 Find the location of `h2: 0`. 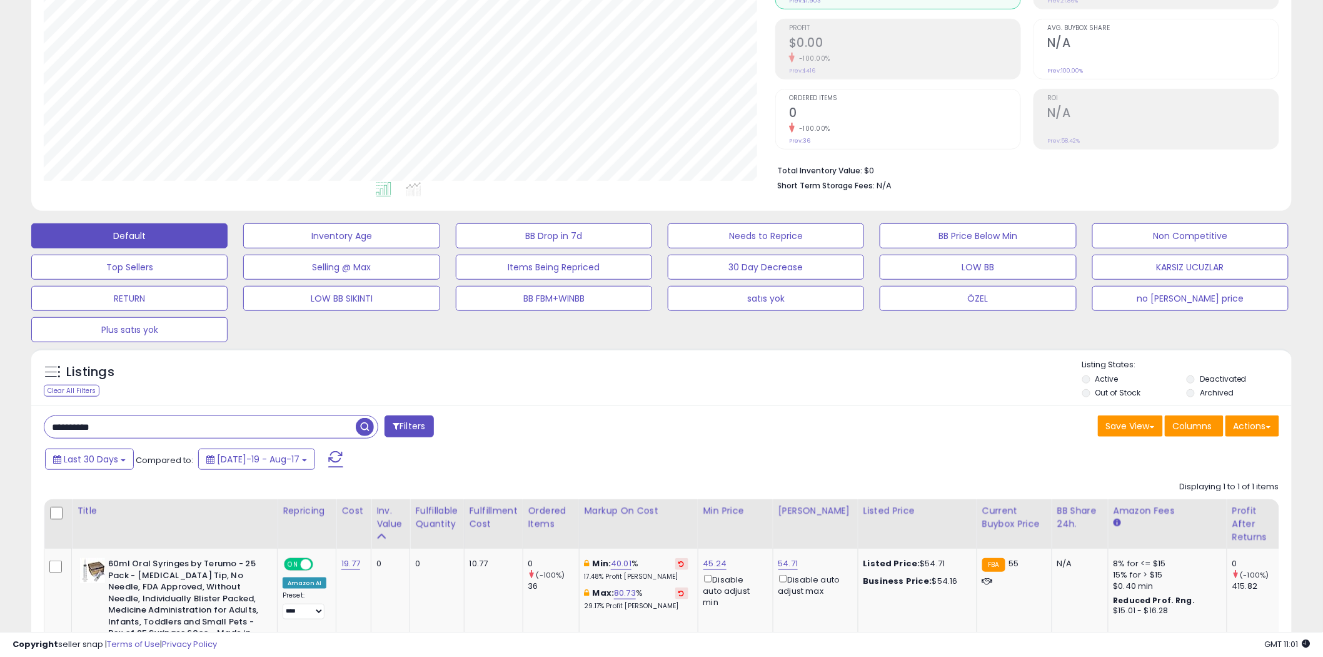

h2: 0 is located at coordinates (905, 114).